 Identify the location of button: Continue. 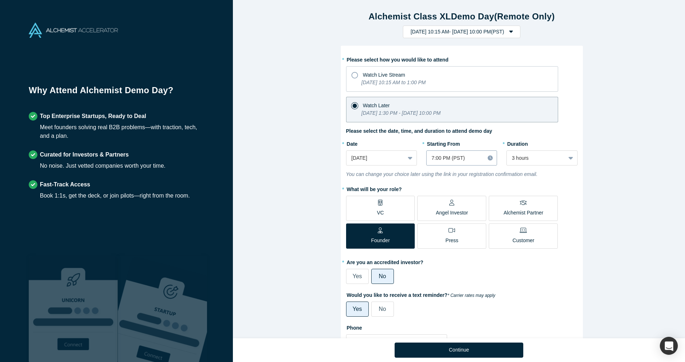
(459, 350).